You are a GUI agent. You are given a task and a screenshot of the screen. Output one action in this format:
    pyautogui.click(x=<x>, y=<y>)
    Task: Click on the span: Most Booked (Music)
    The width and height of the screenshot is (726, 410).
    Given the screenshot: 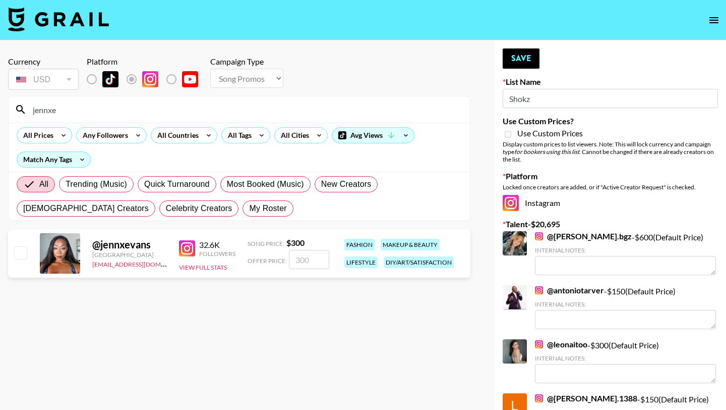 What is the action you would take?
    pyautogui.click(x=265, y=184)
    